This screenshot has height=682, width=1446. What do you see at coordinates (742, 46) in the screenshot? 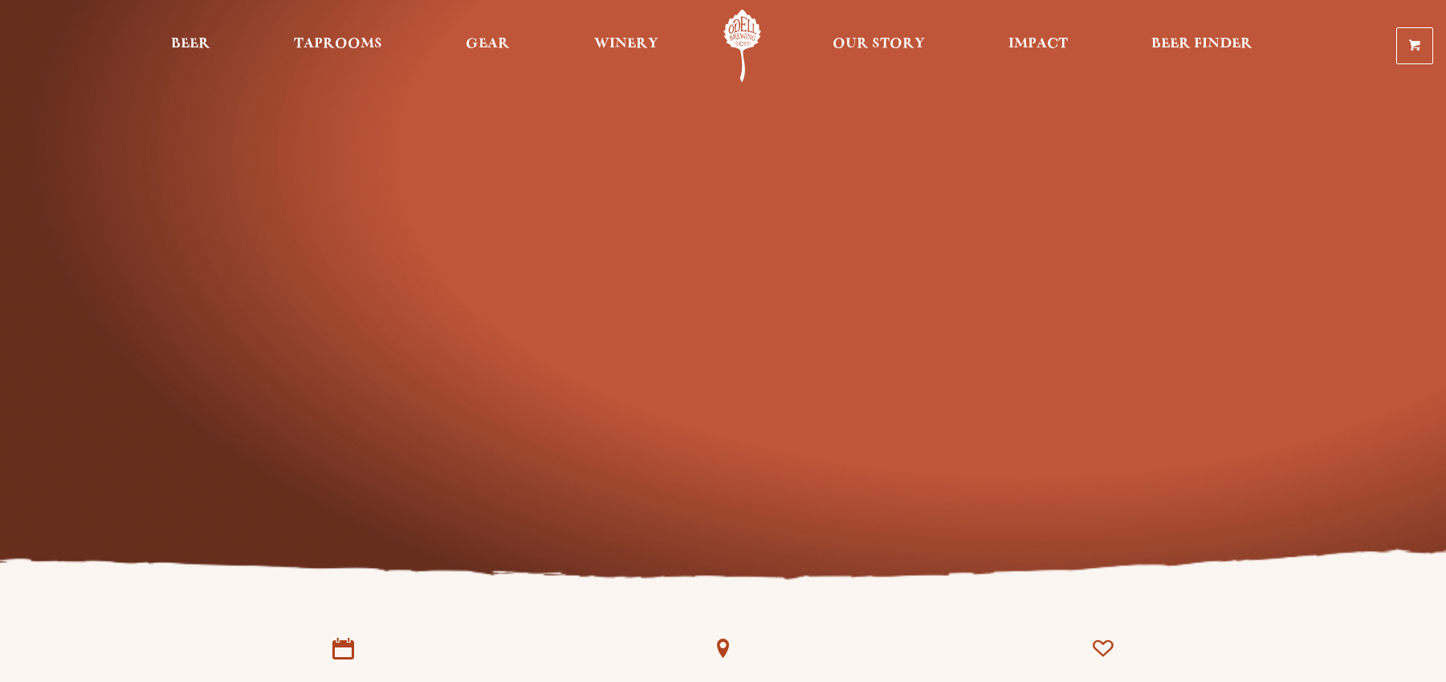
I see `a: Odell Home` at bounding box center [742, 46].